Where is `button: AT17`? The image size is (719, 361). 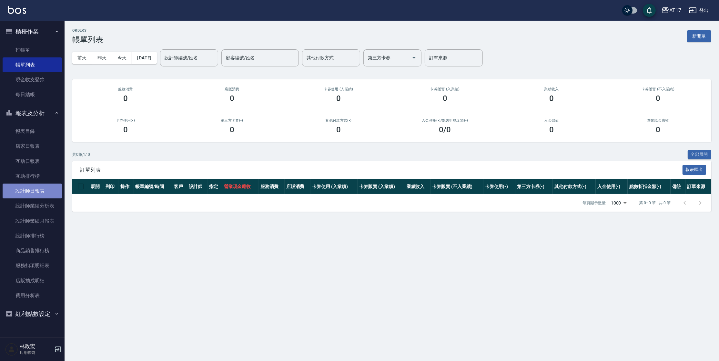
button: AT17 is located at coordinates (671, 10).